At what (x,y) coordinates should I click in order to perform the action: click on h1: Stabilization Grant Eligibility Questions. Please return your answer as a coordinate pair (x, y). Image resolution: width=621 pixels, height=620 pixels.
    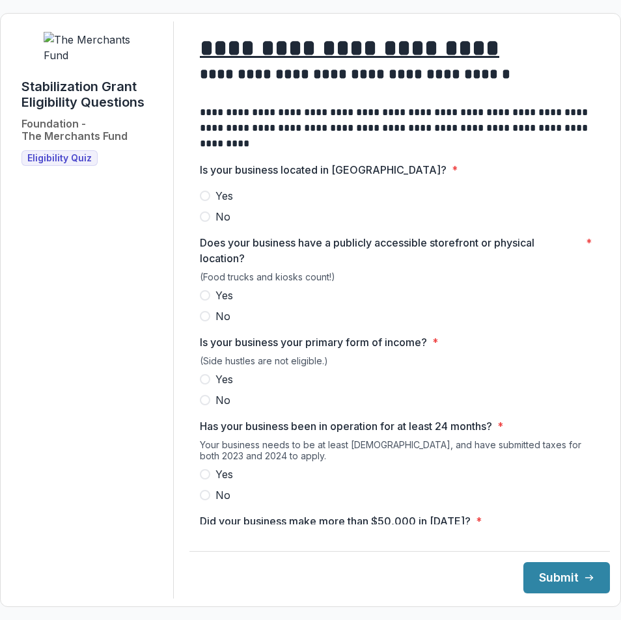
    Looking at the image, I should click on (92, 94).